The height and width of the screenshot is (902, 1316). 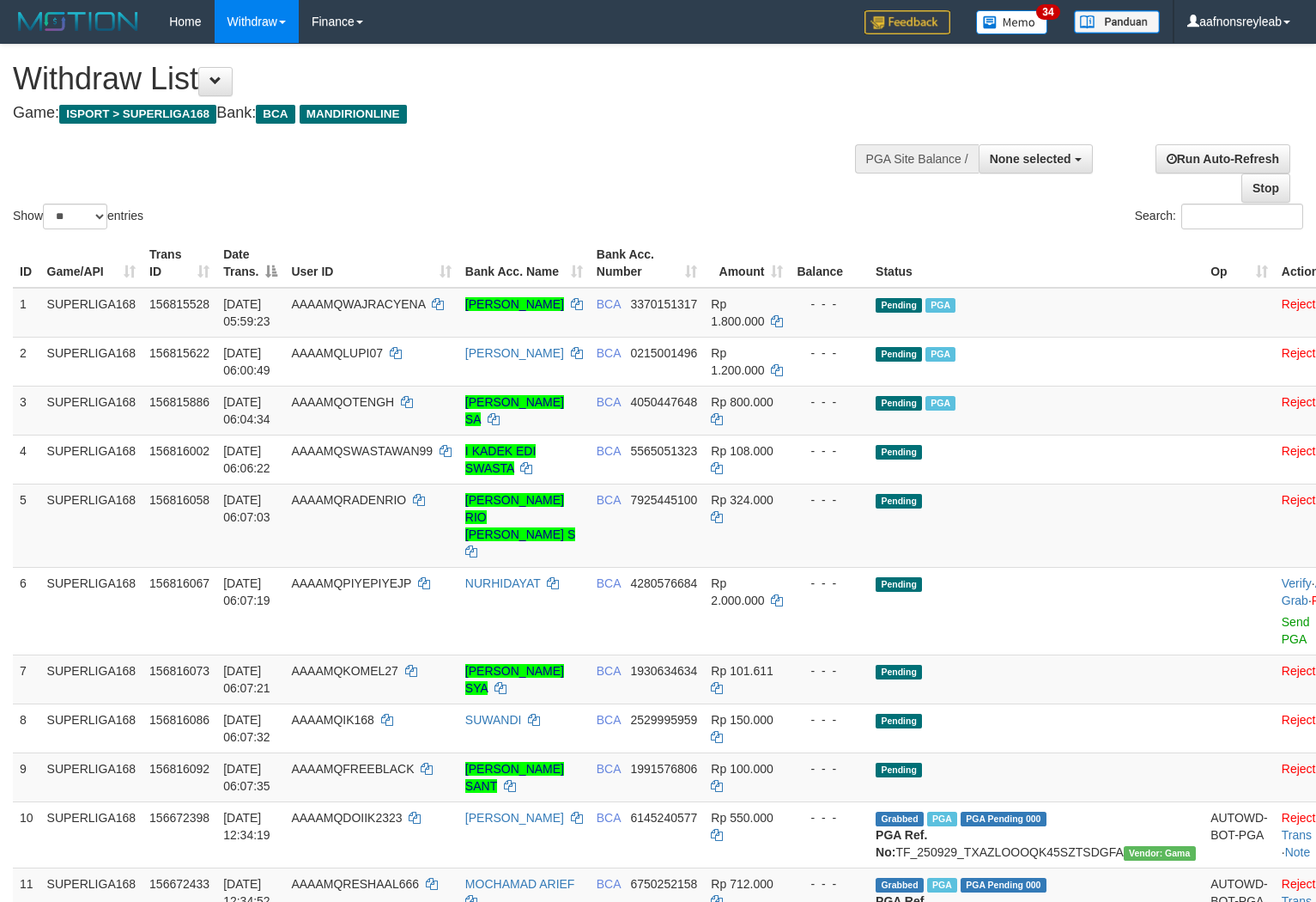 What do you see at coordinates (27, 459) in the screenshot?
I see `td: 4` at bounding box center [27, 459].